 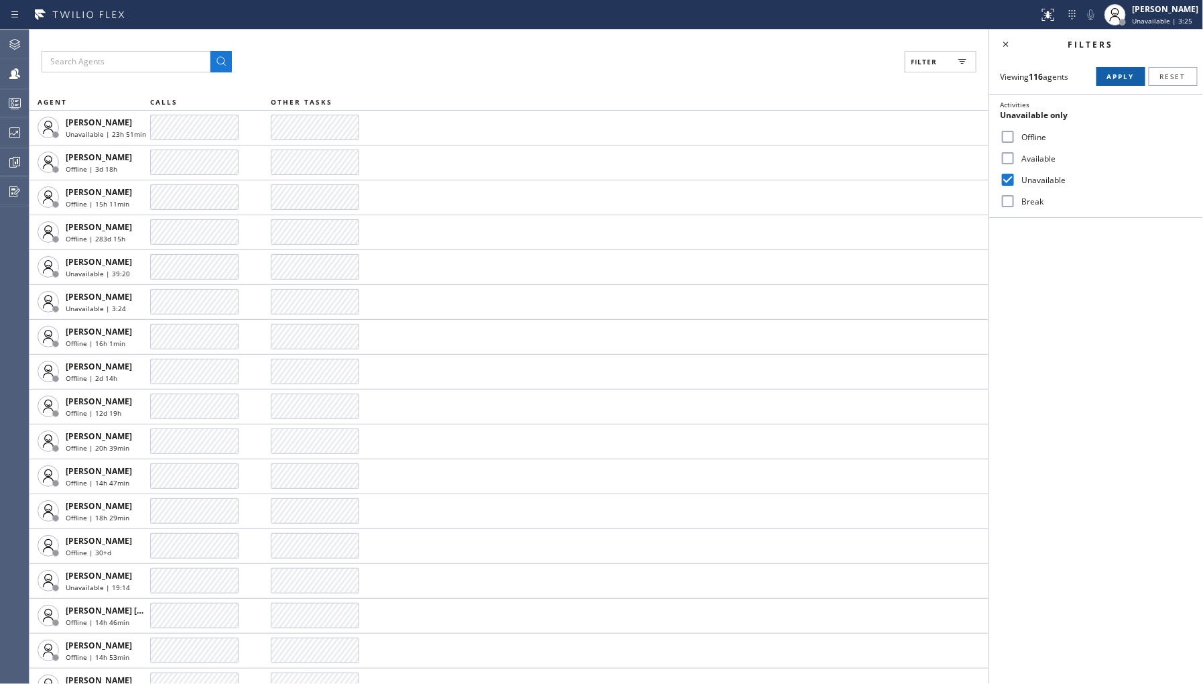 What do you see at coordinates (1035, 76) in the screenshot?
I see `strong: 116` at bounding box center [1035, 76].